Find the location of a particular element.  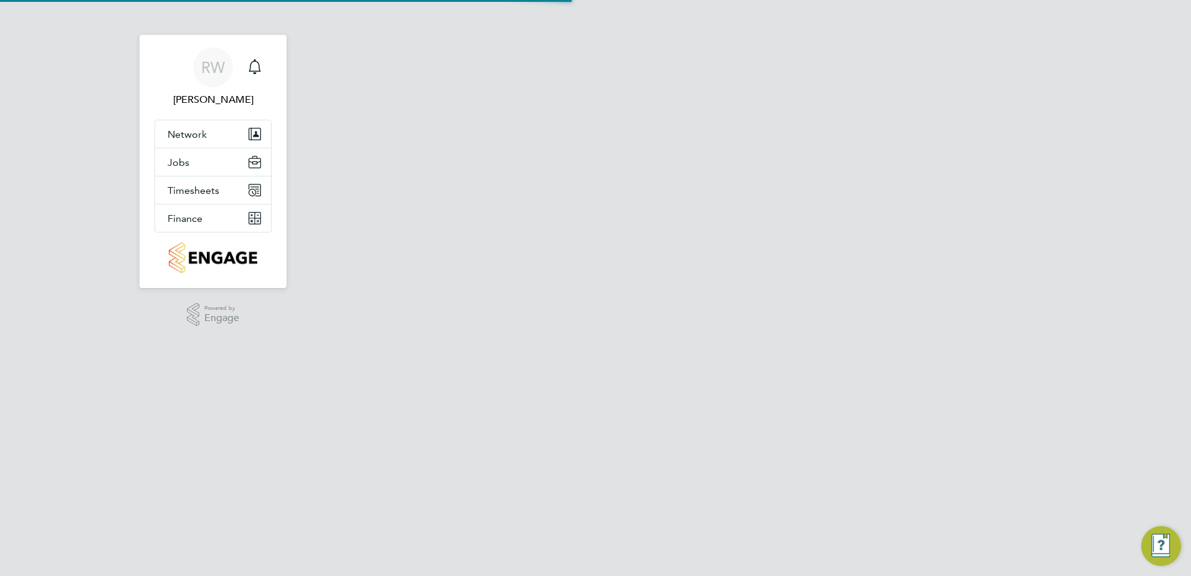

span: Finance is located at coordinates (185, 218).